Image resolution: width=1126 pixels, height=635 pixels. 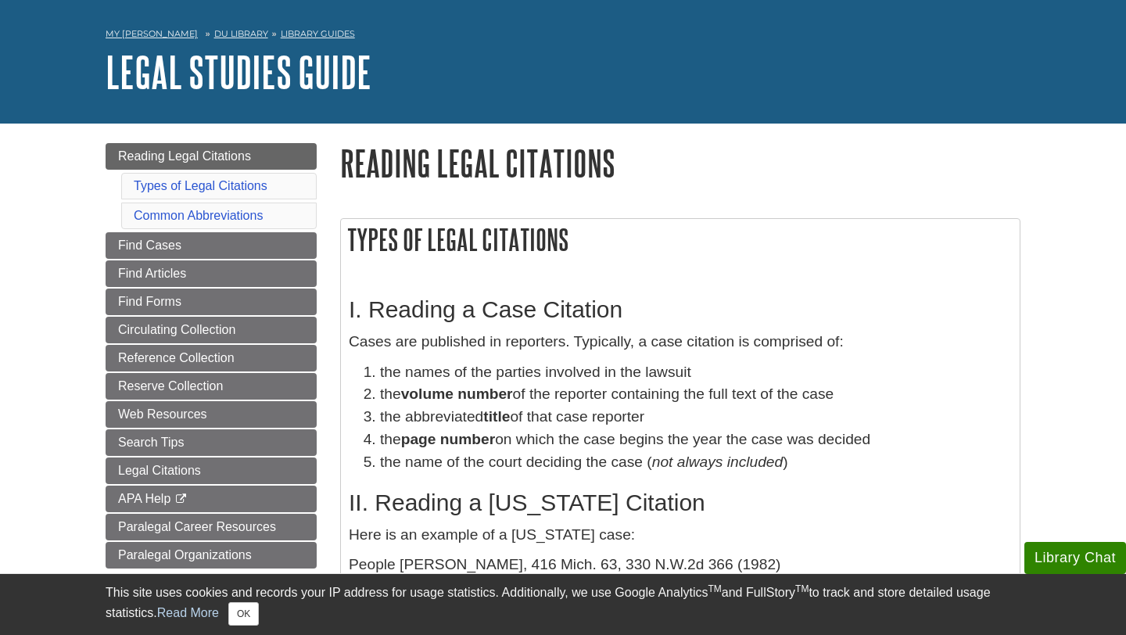 What do you see at coordinates (176, 357) in the screenshot?
I see `span: Reference Collection` at bounding box center [176, 357].